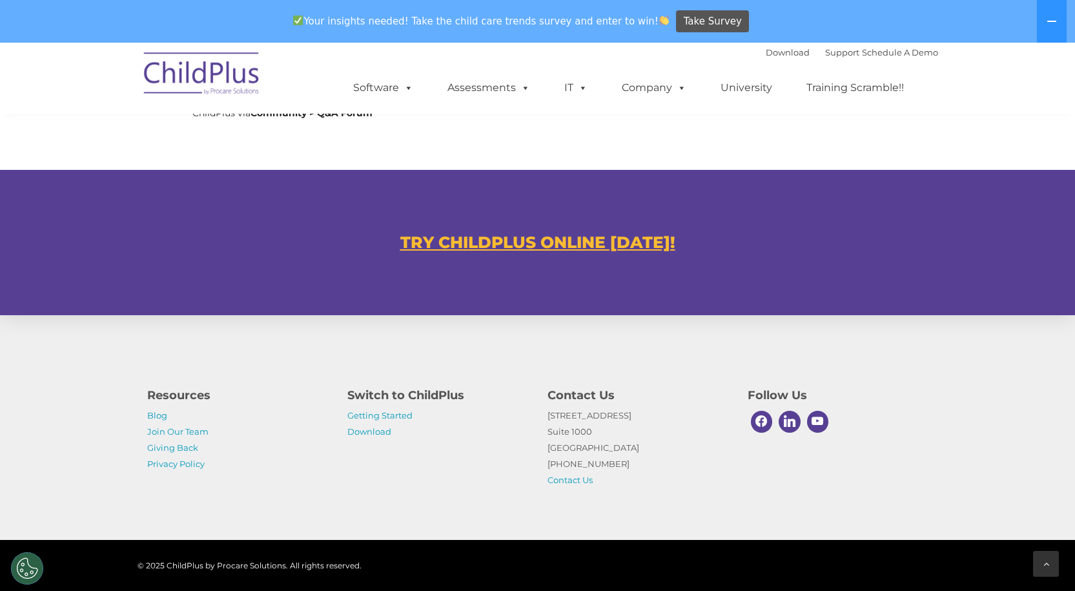 This screenshot has height=591, width=1075. What do you see at coordinates (380, 415) in the screenshot?
I see `a: Getting Started` at bounding box center [380, 415].